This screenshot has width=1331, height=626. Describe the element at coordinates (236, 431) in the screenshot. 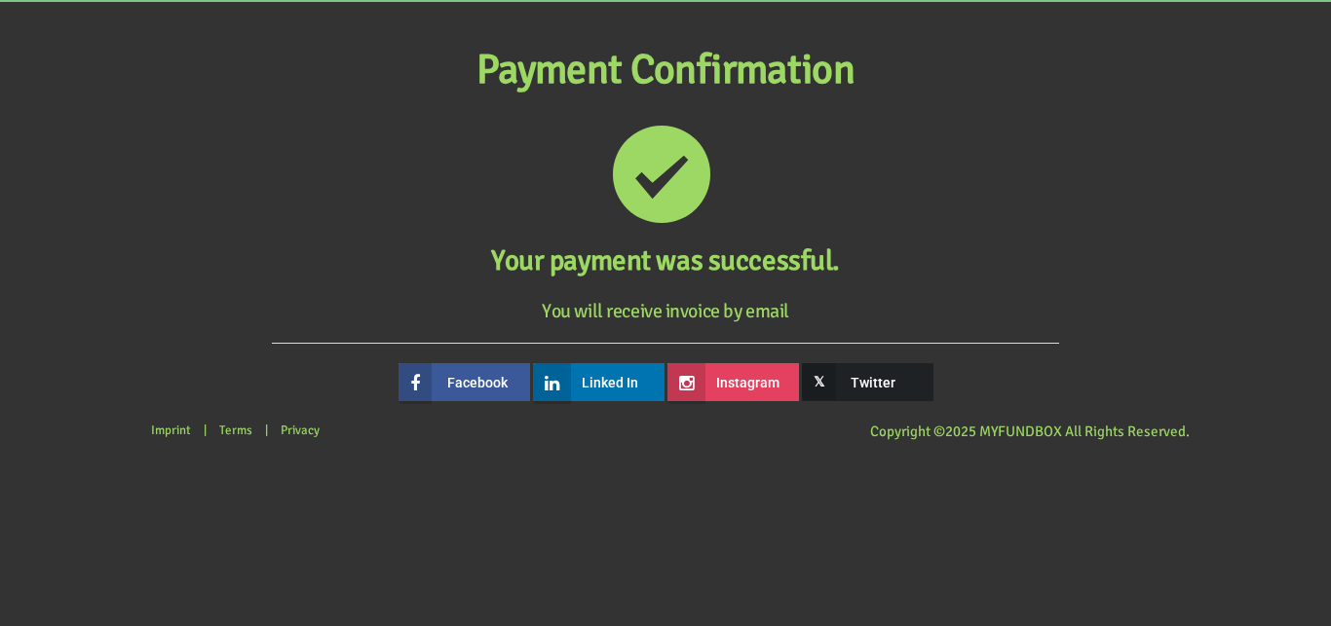

I see `a: Terms` at that location.